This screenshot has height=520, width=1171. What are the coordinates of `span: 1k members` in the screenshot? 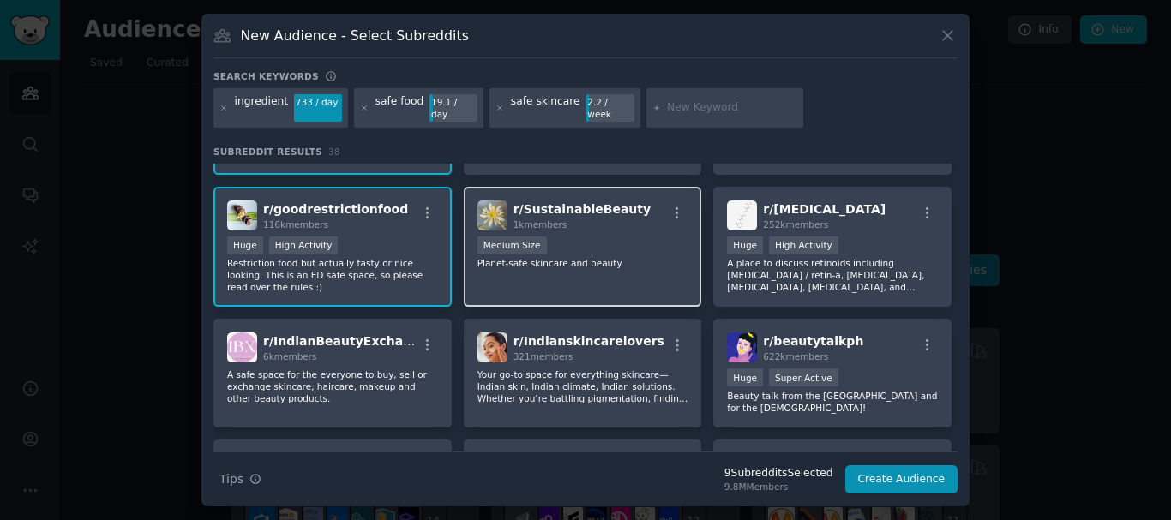 It's located at (540, 225).